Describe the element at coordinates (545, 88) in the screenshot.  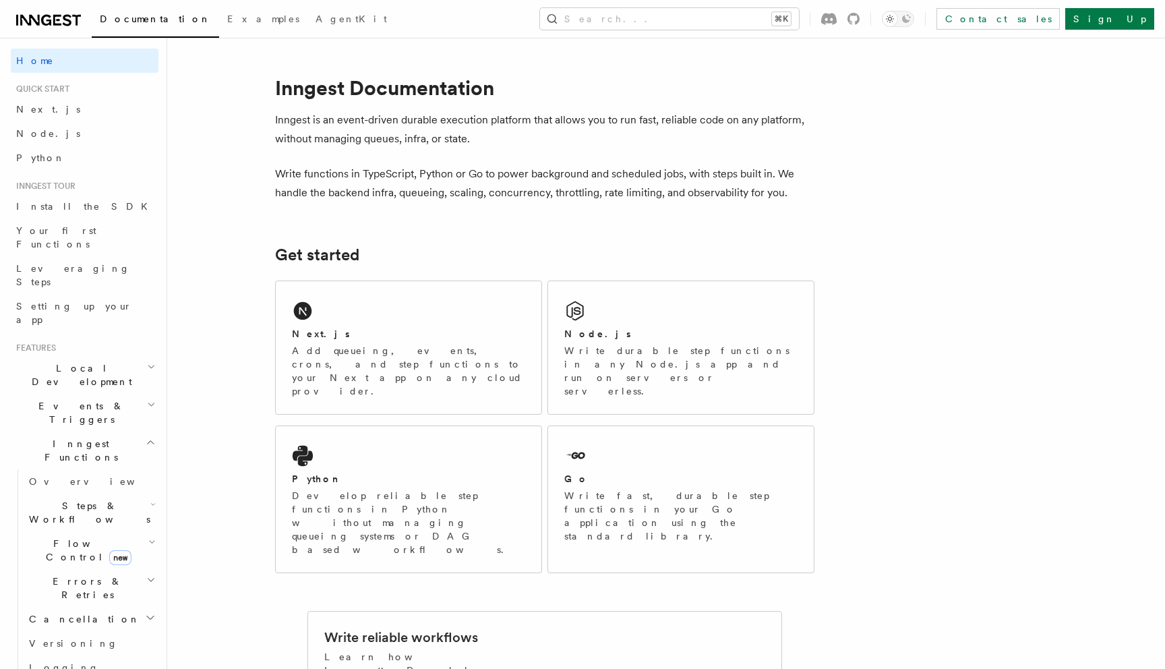
I see `h1: Inngest Documentation` at that location.